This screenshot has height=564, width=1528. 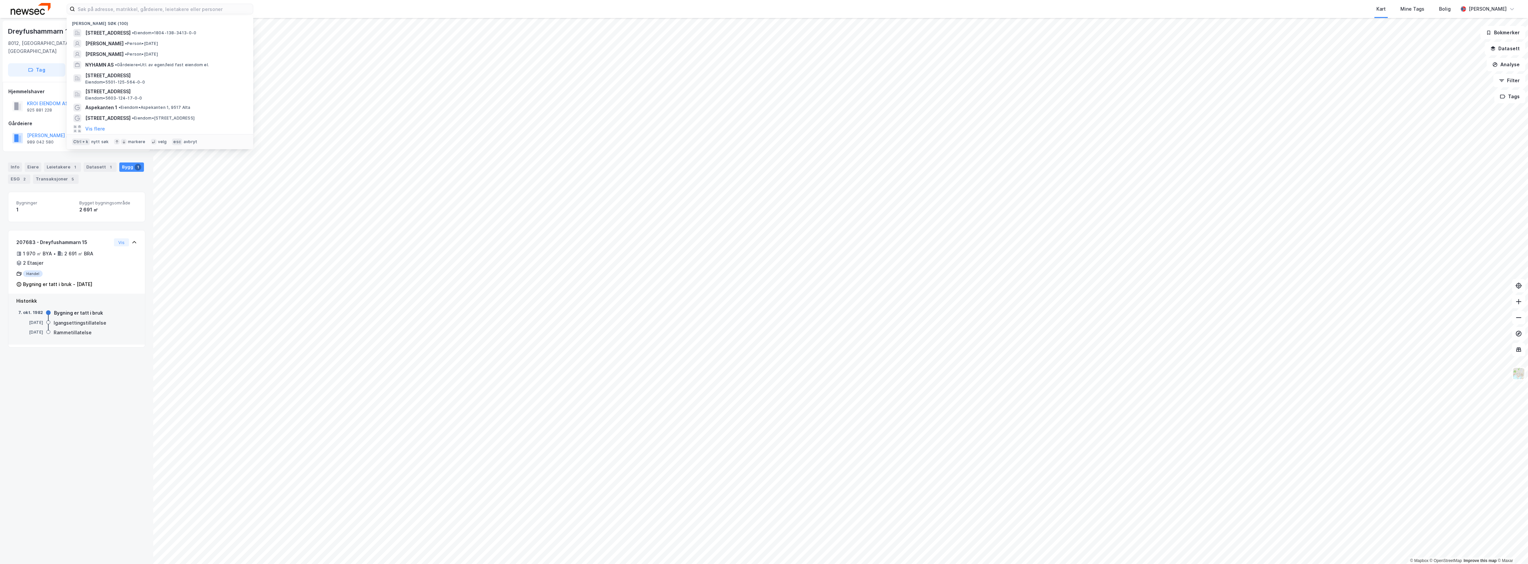 What do you see at coordinates (1480, 561) in the screenshot?
I see `a: Improve this map` at bounding box center [1480, 561].